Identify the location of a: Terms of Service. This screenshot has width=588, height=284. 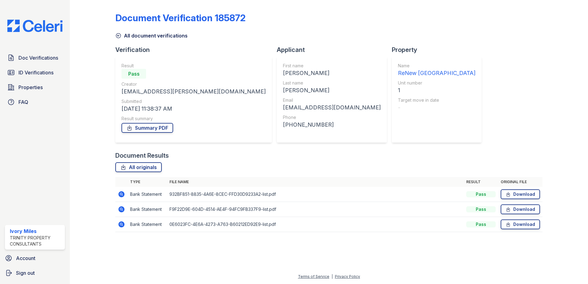
(314, 276).